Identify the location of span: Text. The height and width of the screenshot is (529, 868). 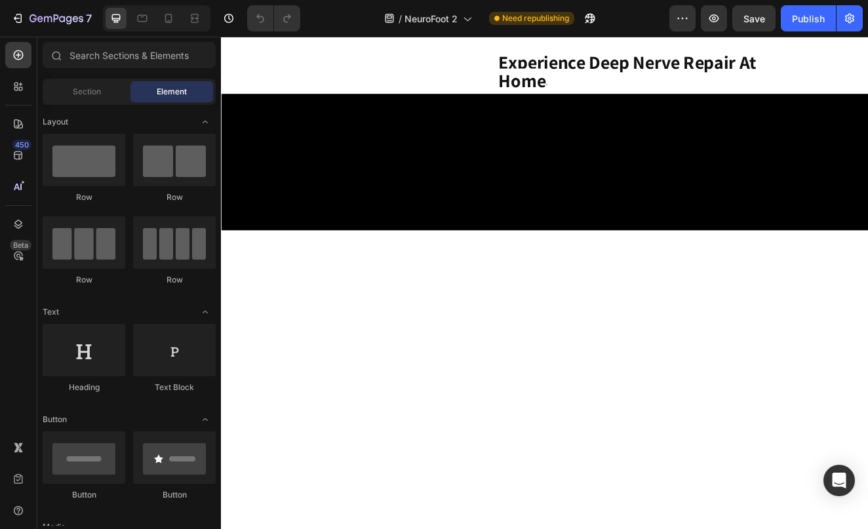
(50, 312).